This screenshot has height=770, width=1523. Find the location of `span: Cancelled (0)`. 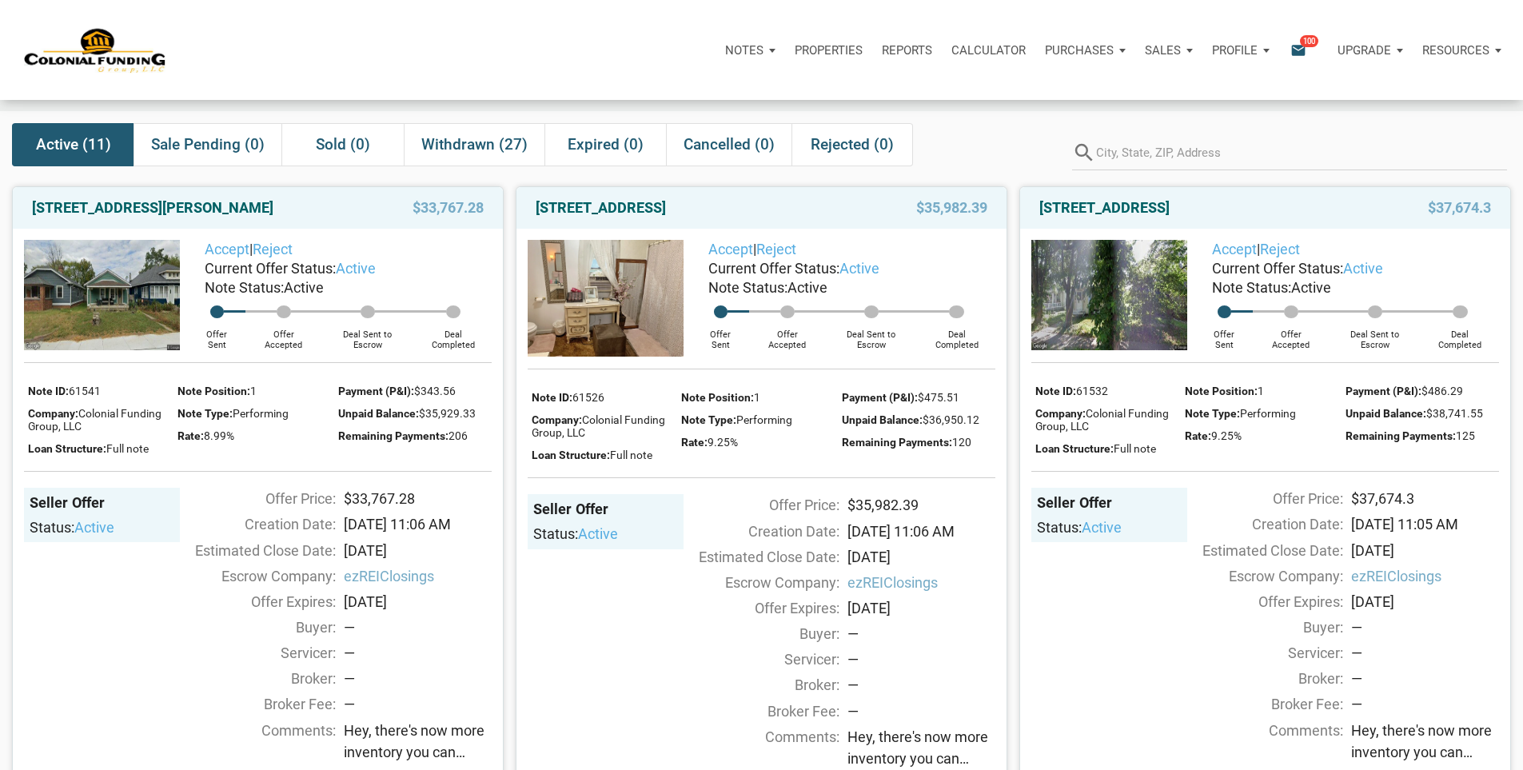

span: Cancelled (0) is located at coordinates (729, 145).